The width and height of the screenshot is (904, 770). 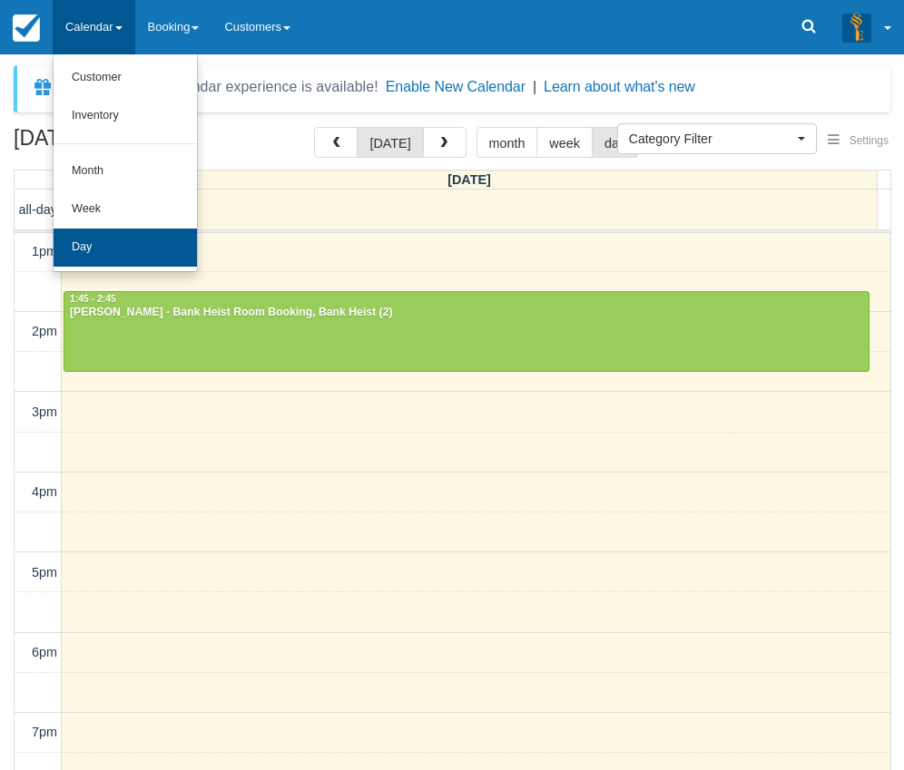 I want to click on div: A new Booking Calendar experience is available!, so click(x=220, y=87).